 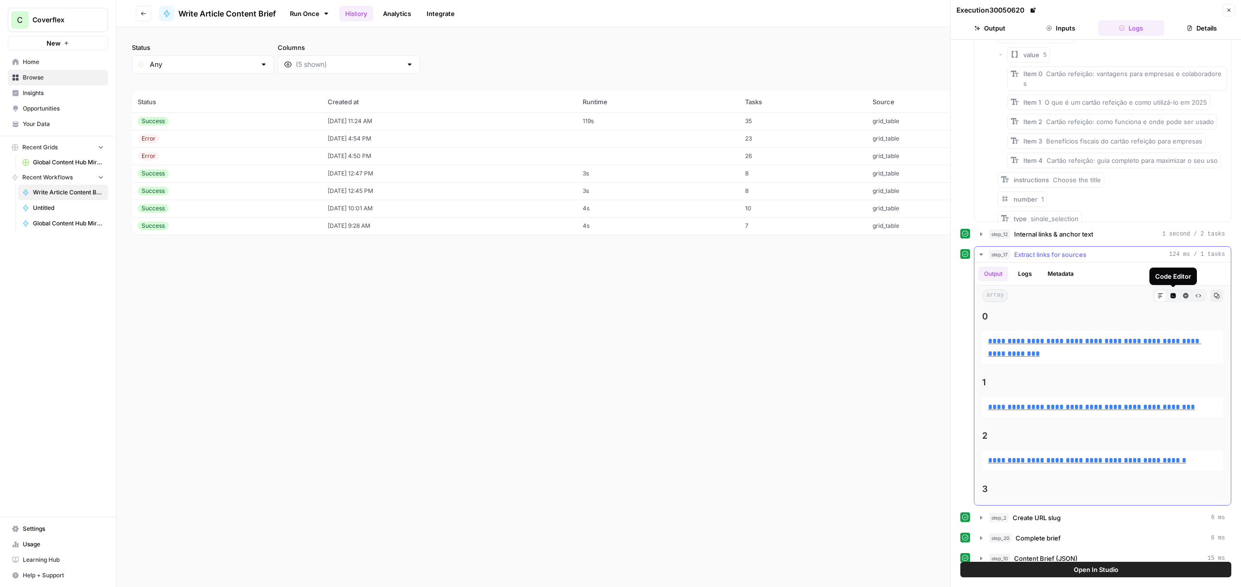 I want to click on a: History, so click(x=356, y=14).